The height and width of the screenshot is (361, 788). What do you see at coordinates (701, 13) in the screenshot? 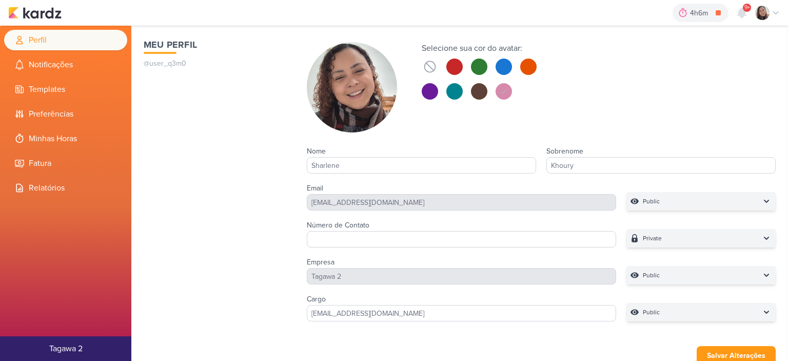
I see `div: 4h6m` at bounding box center [701, 13].